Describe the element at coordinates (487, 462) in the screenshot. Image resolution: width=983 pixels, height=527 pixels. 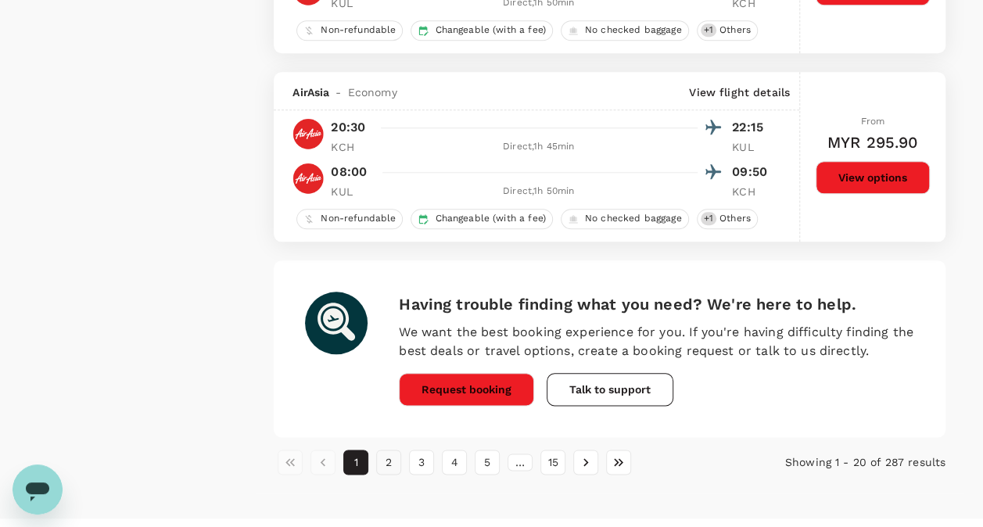
I see `button: Go to page 5` at that location.